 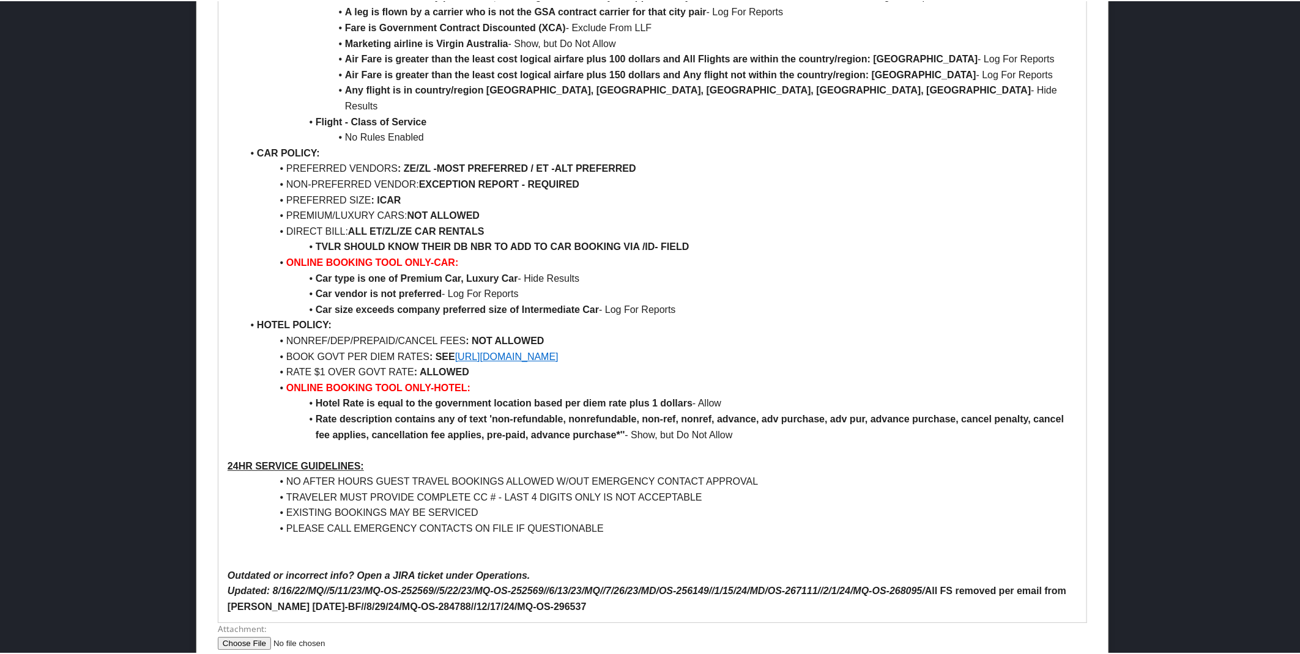 What do you see at coordinates (379, 574) in the screenshot?
I see `em: Outdated or incorrect info? Open a JIRA ticket under Operations.` at bounding box center [379, 574].